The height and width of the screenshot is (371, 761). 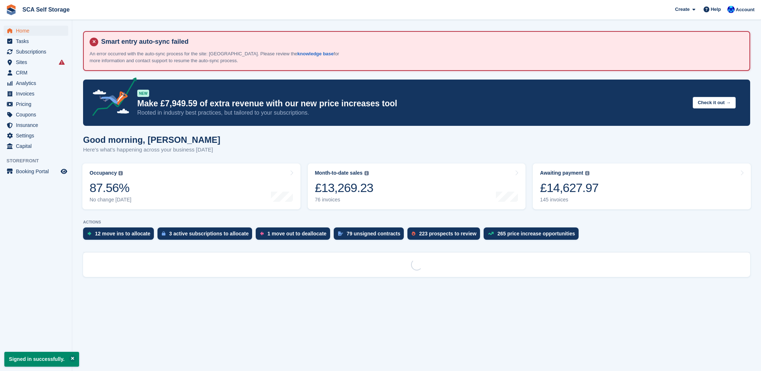 What do you see at coordinates (371, 235) in the screenshot?
I see `a: 79 unsigned contracts` at bounding box center [371, 235].